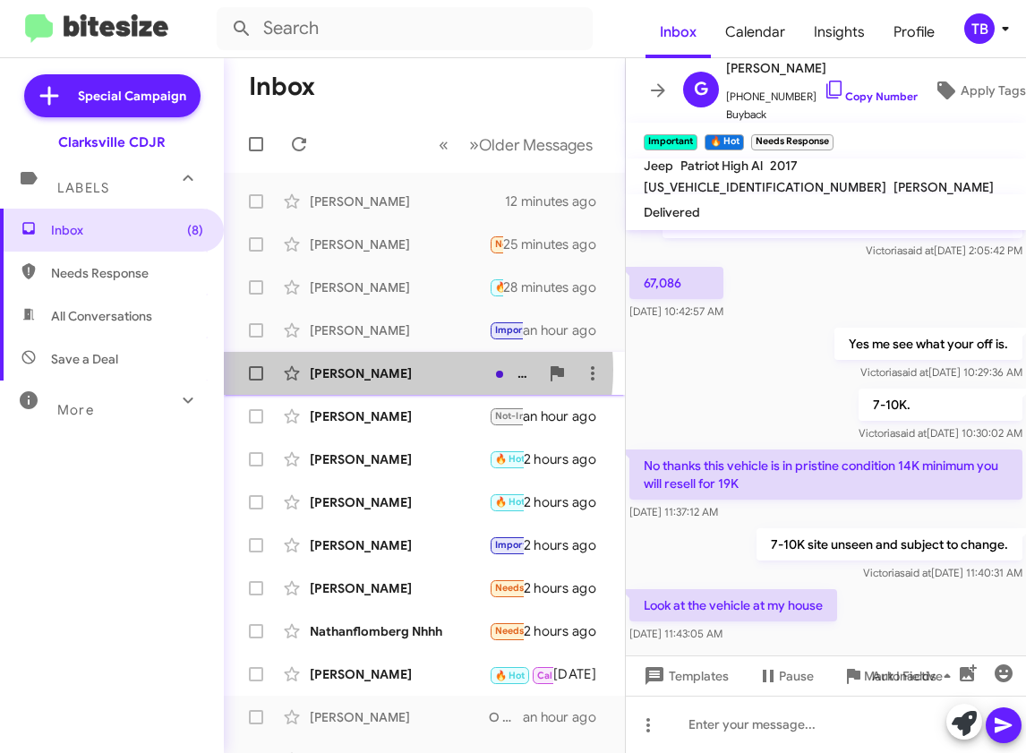  Describe the element at coordinates (112, 142) in the screenshot. I see `div: Clarksville CDJR` at that location.